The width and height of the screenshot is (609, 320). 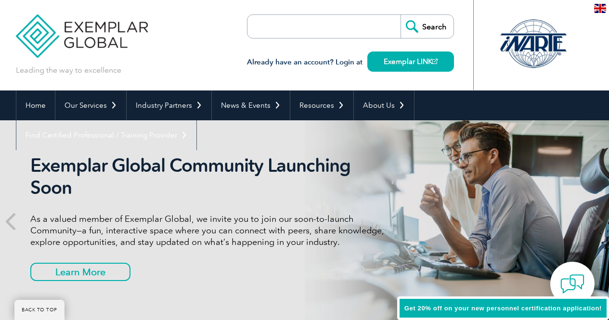 I want to click on a: News & Events, so click(x=251, y=105).